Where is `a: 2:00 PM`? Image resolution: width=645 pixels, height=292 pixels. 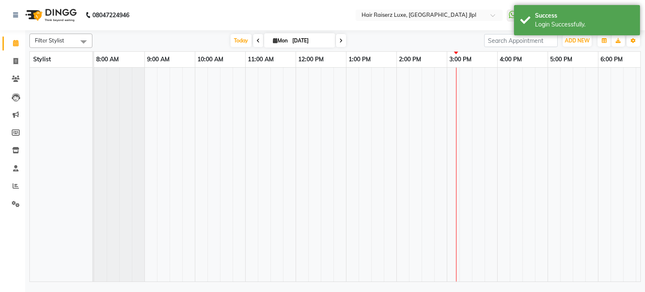 a: 2:00 PM is located at coordinates (410, 59).